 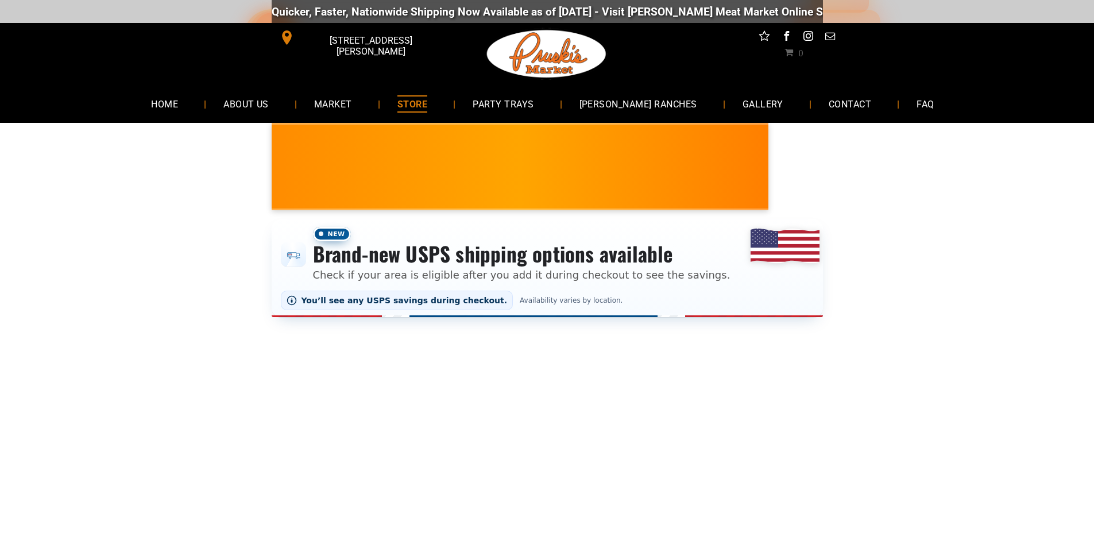 What do you see at coordinates (571, 300) in the screenshot?
I see `span: Availability varies by location.` at bounding box center [571, 300].